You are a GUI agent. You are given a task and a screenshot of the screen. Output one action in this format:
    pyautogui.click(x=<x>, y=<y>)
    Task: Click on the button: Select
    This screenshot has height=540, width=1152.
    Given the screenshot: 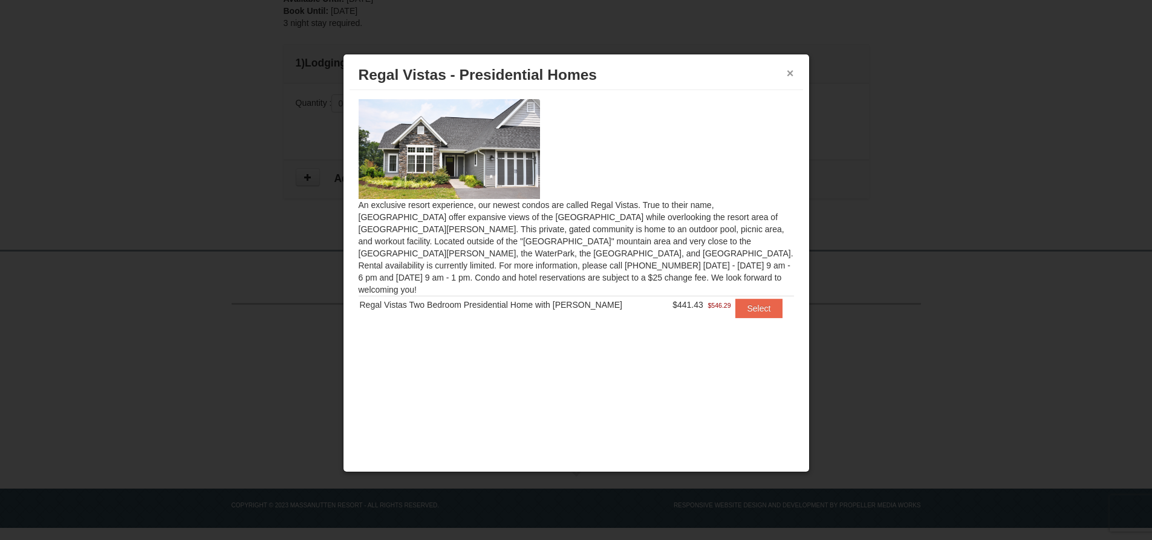 What is the action you would take?
    pyautogui.click(x=759, y=308)
    